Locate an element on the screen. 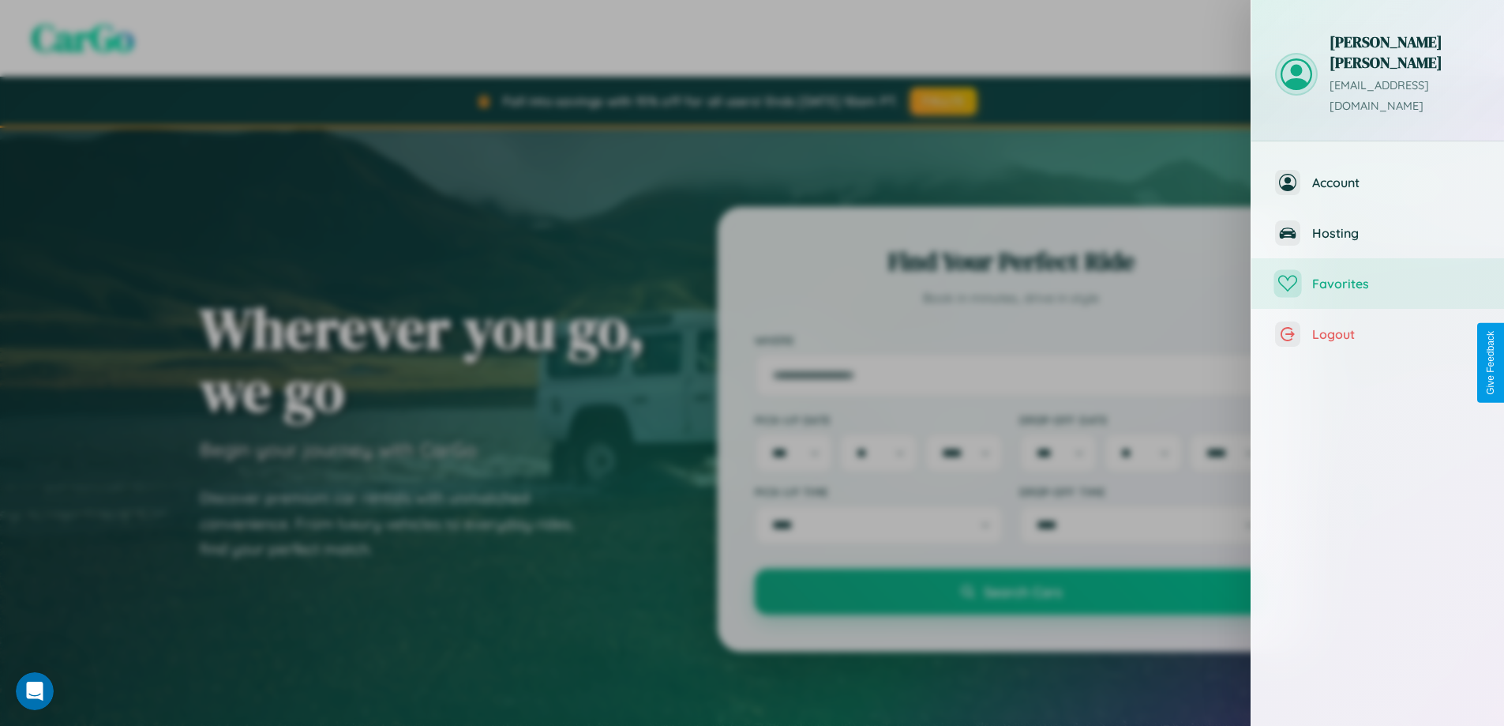 The width and height of the screenshot is (1504, 726). div: Give Feedback is located at coordinates (1491, 362).